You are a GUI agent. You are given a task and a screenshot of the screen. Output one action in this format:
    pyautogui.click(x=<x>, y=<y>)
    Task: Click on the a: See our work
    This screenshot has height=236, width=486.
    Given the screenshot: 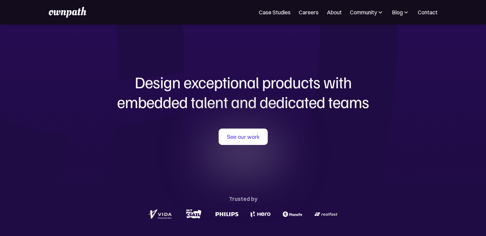 What is the action you would take?
    pyautogui.click(x=243, y=137)
    